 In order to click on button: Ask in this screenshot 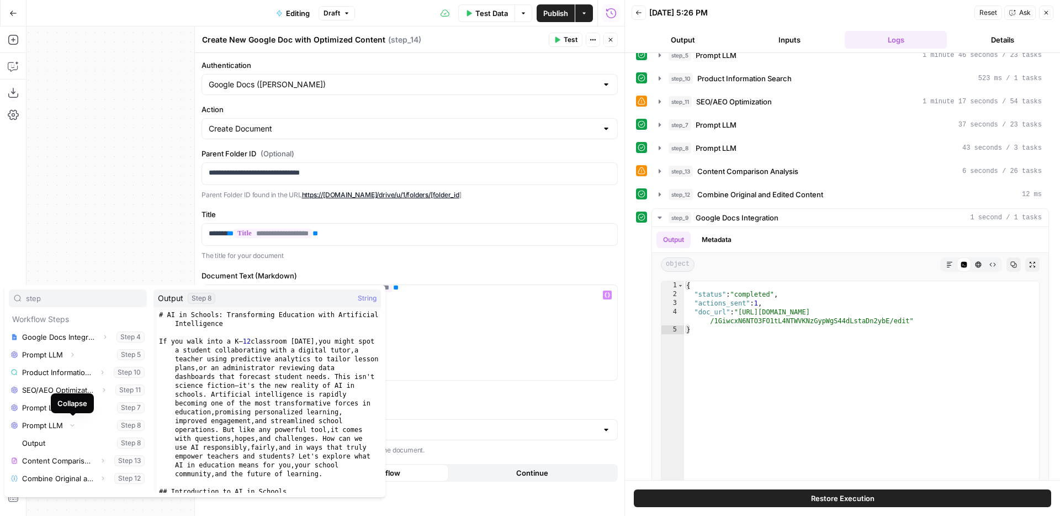, I will do `click(1020, 13)`.